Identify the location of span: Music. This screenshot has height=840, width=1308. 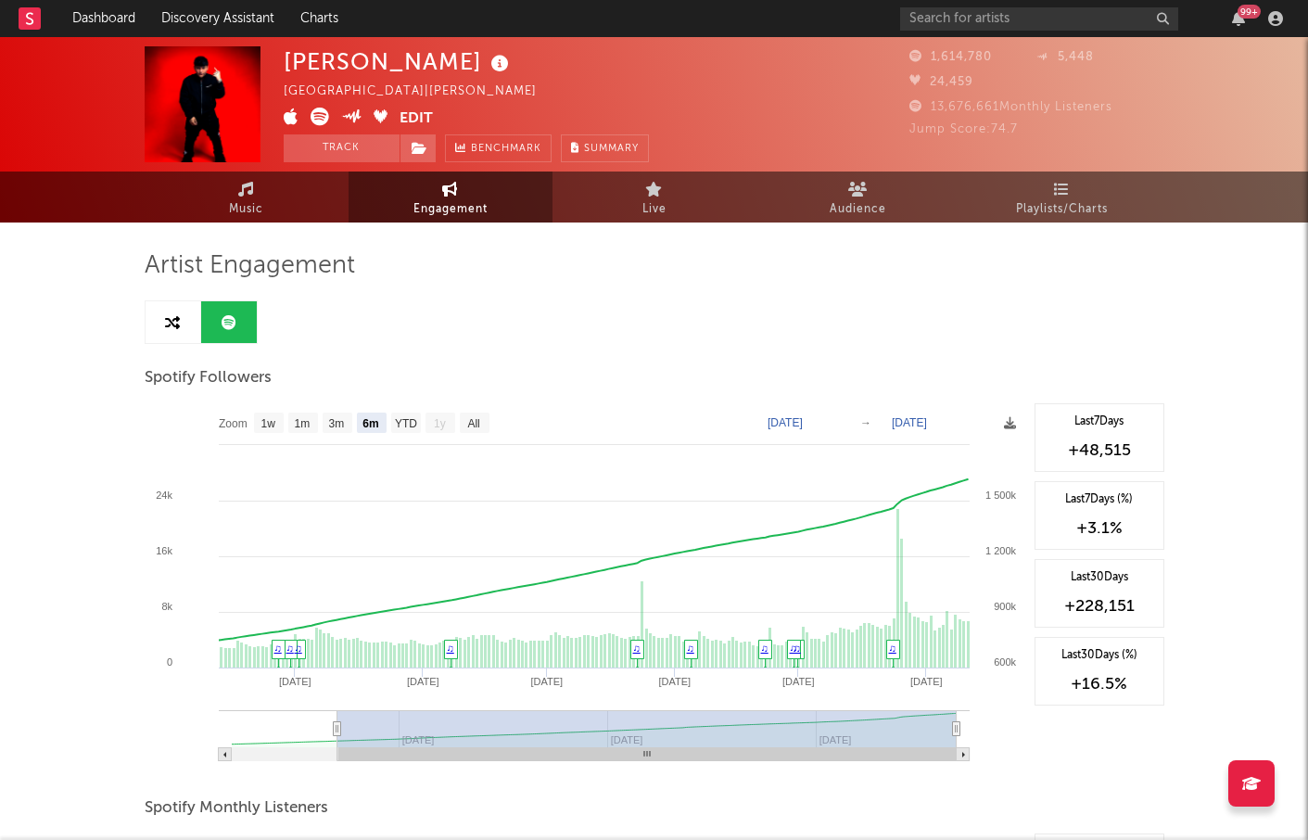
(246, 209).